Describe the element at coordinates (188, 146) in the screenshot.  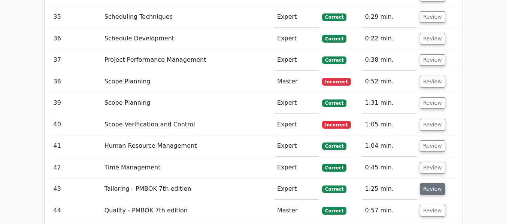
I see `td: Human Resource Management` at that location.